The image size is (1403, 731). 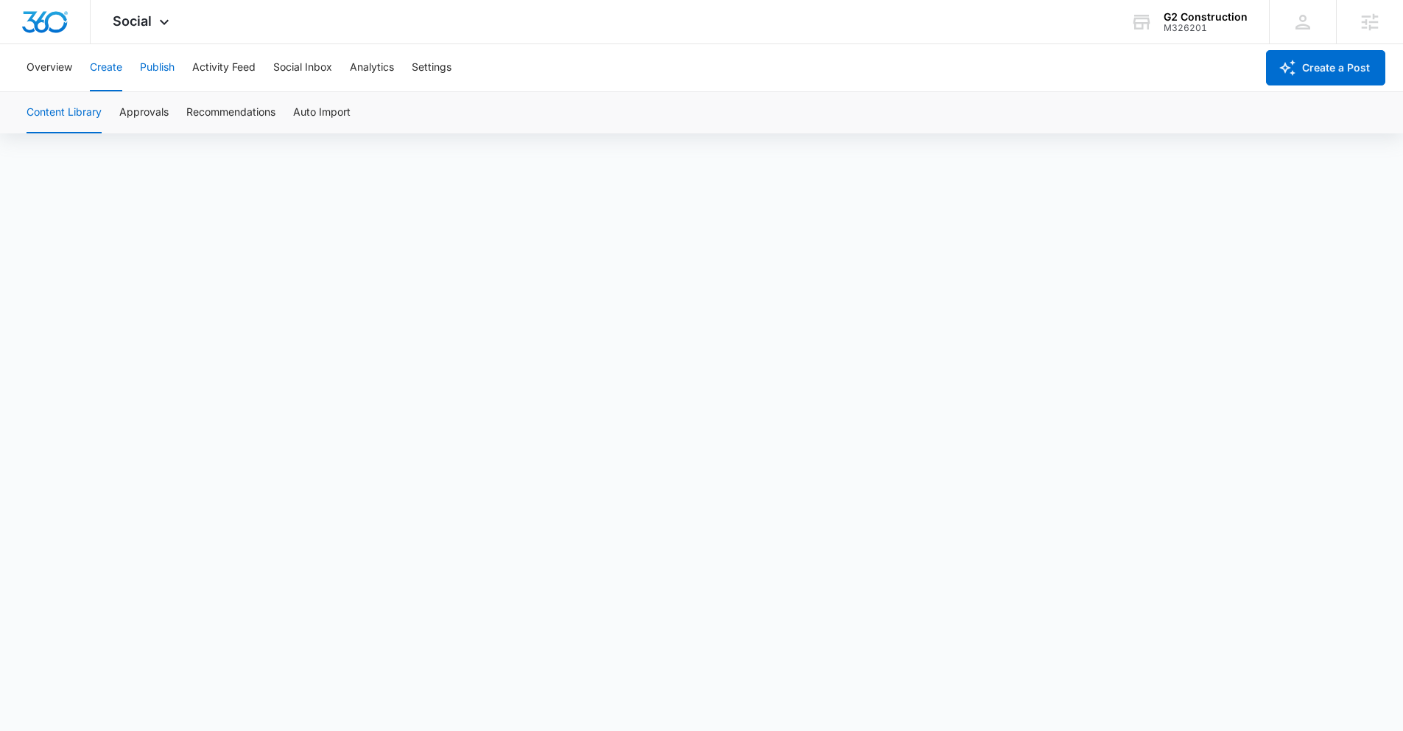 What do you see at coordinates (144, 113) in the screenshot?
I see `button: Approvals` at bounding box center [144, 113].